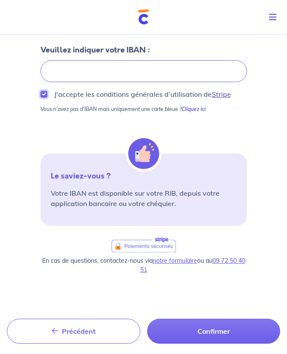 This screenshot has height=354, width=287. I want to click on img: Cautioneo, so click(143, 17).